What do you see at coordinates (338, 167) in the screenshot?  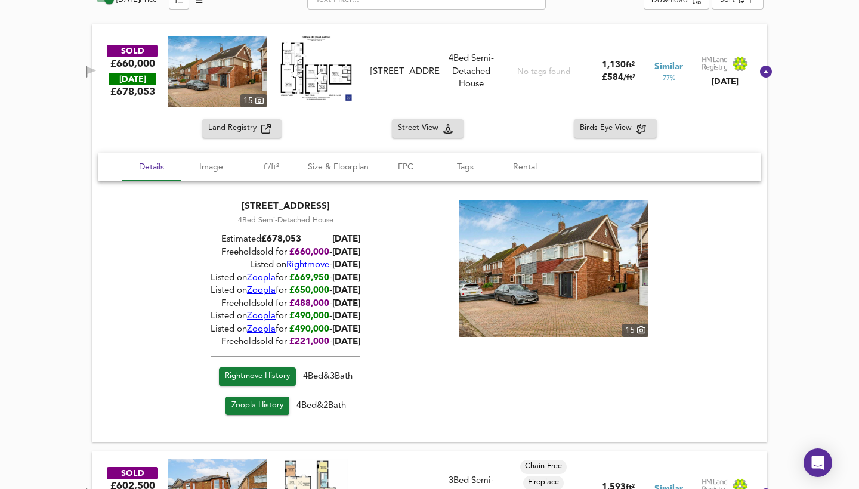 I see `span: Size & Floorplan` at bounding box center [338, 167].